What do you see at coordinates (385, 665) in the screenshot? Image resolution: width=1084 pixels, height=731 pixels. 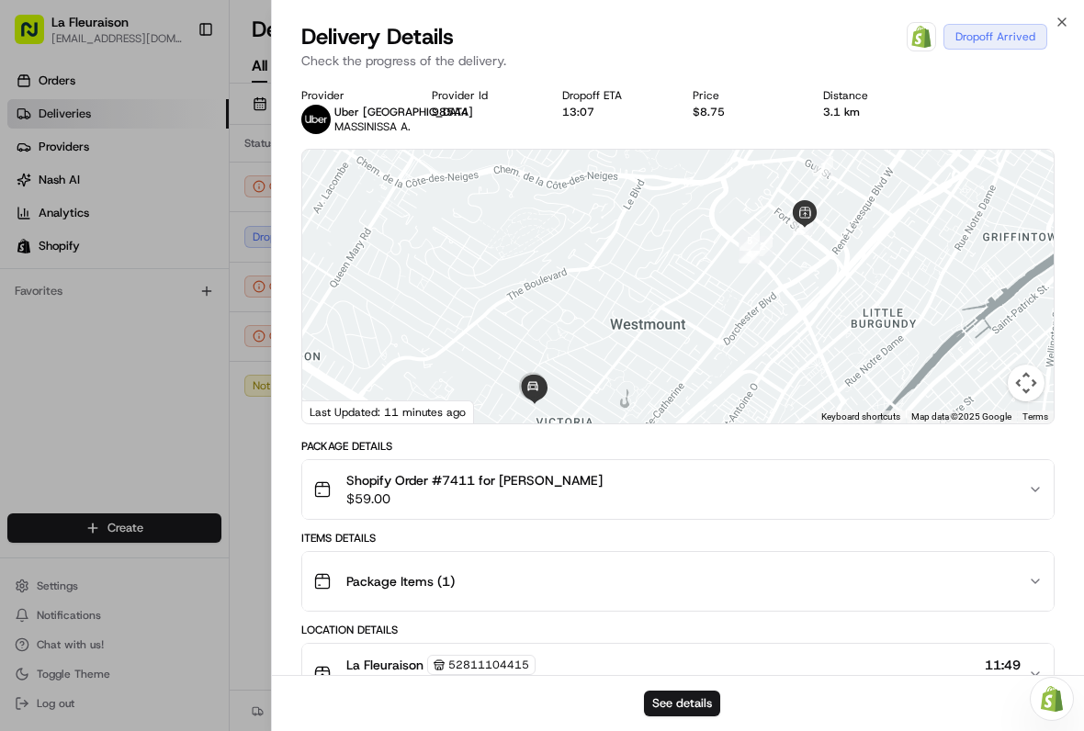 I see `span: La Fleuraison` at bounding box center [385, 665].